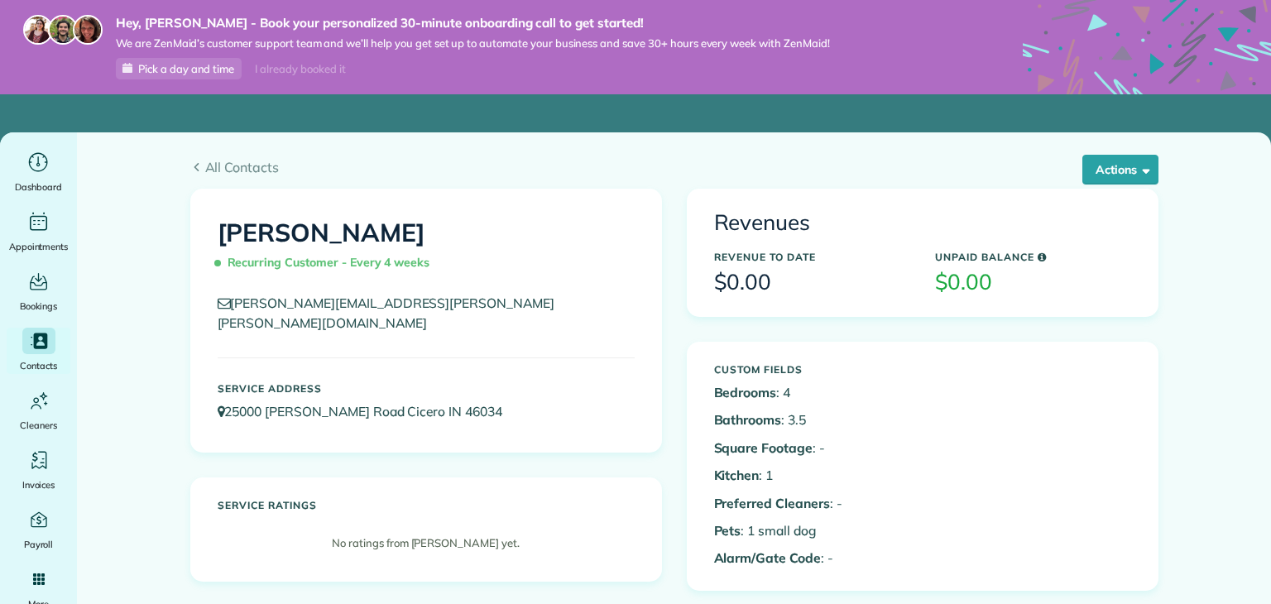 The image size is (1271, 604). I want to click on div: I already booked it, so click(299, 69).